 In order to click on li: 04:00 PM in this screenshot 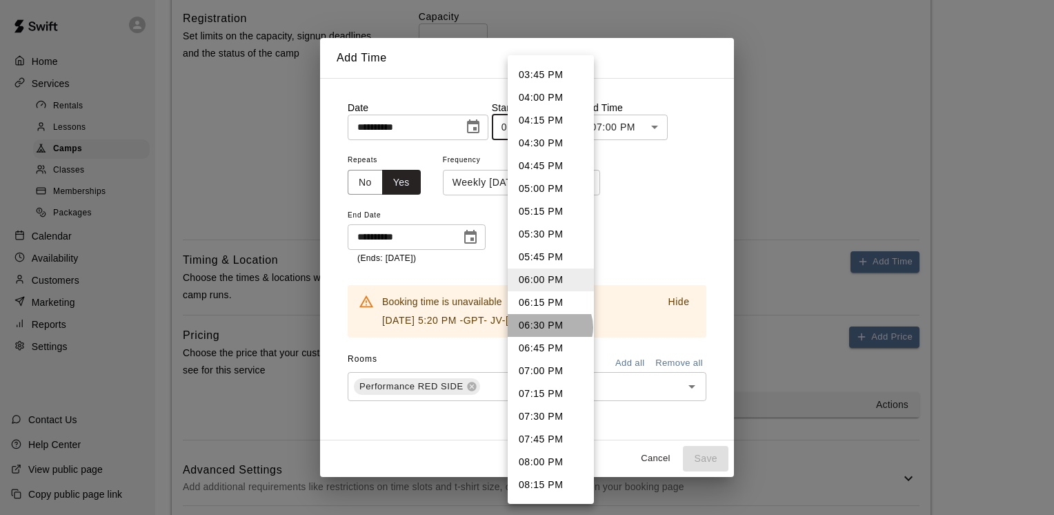, I will do `click(551, 97)`.